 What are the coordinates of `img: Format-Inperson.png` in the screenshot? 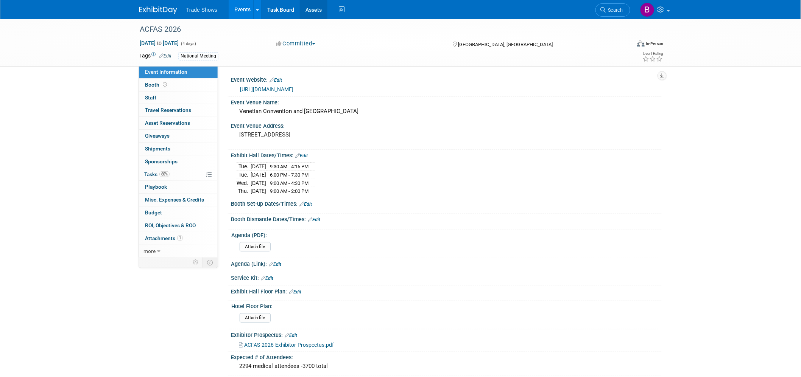 It's located at (640, 44).